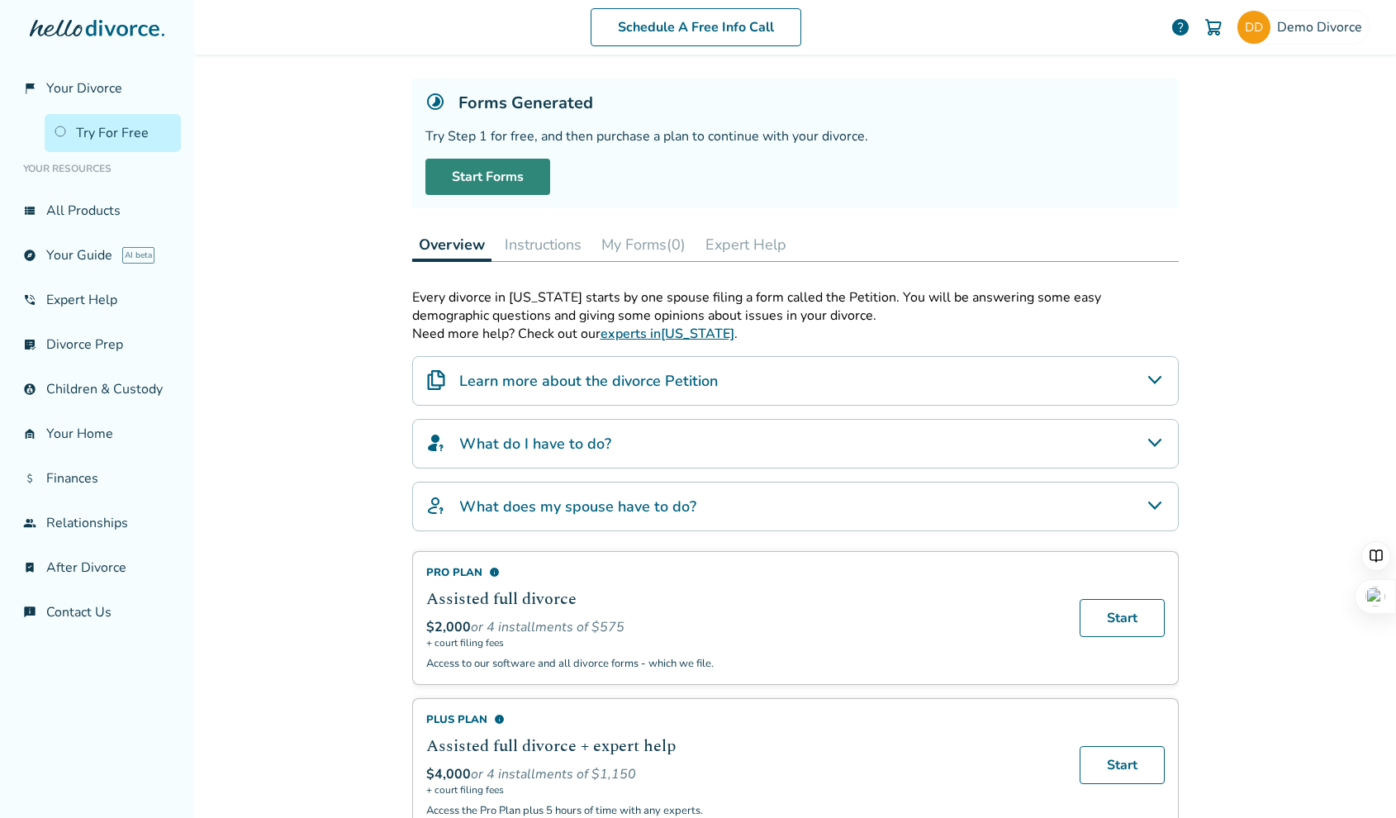  I want to click on div: Chat Widget, so click(1355, 778).